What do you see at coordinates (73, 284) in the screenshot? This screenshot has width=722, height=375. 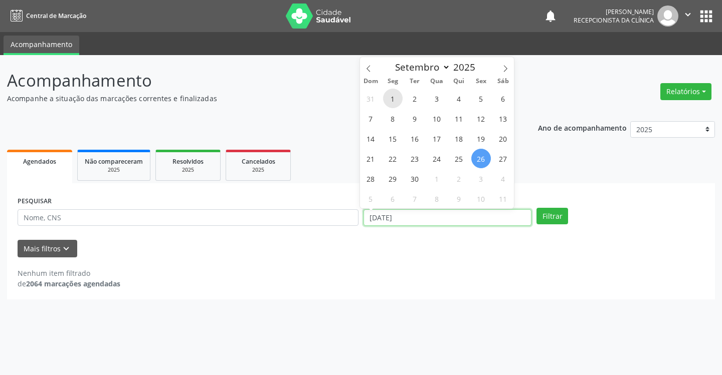 I see `strong: 2064 marcações agendadas` at bounding box center [73, 284].